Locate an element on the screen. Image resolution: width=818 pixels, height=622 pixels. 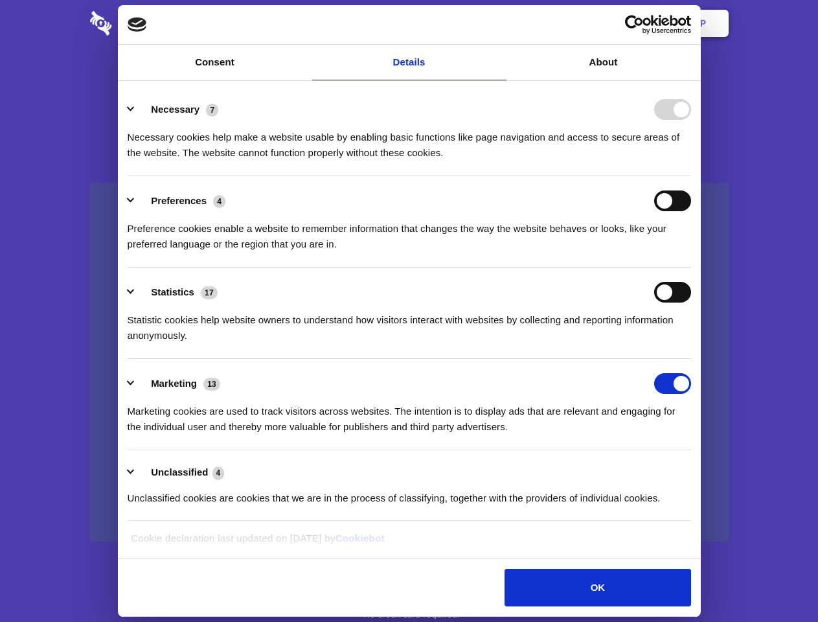
div: Statistic cookies help website owners to understand how visitors interact with websites by collec... is located at coordinates (409, 323).